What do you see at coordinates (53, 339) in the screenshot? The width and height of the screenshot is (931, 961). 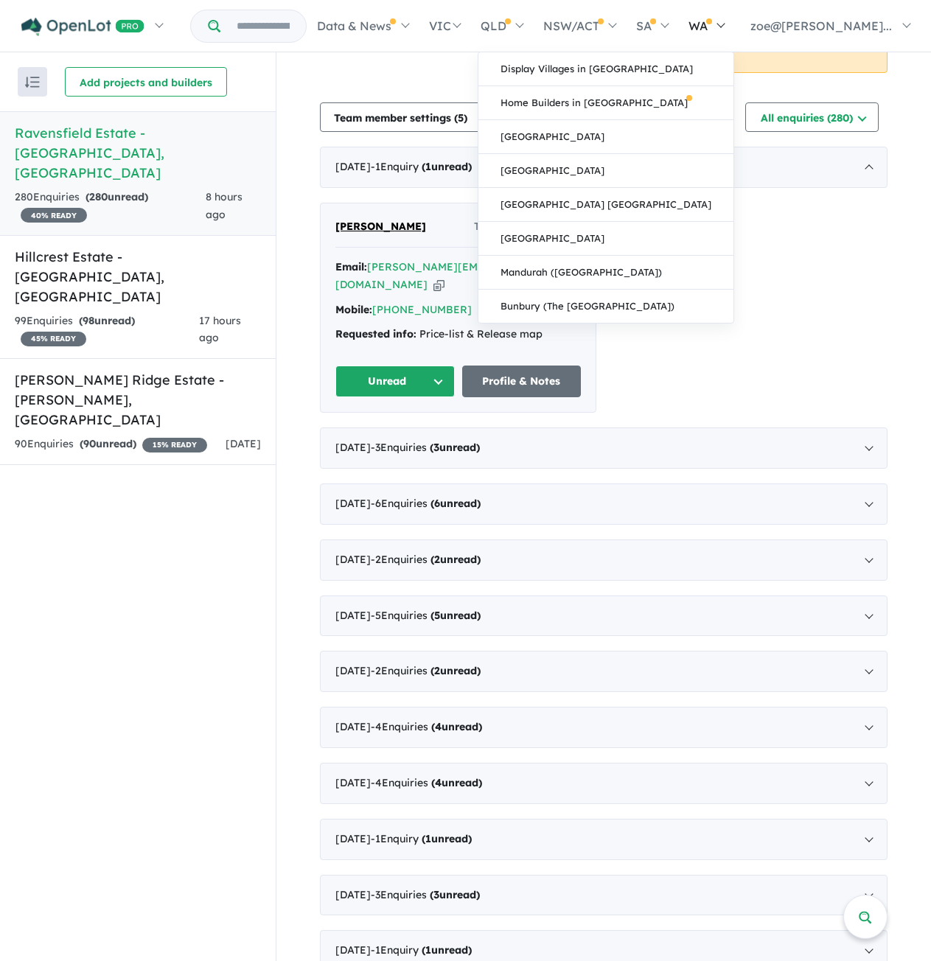 I see `span: 45 % READY` at bounding box center [53, 339].